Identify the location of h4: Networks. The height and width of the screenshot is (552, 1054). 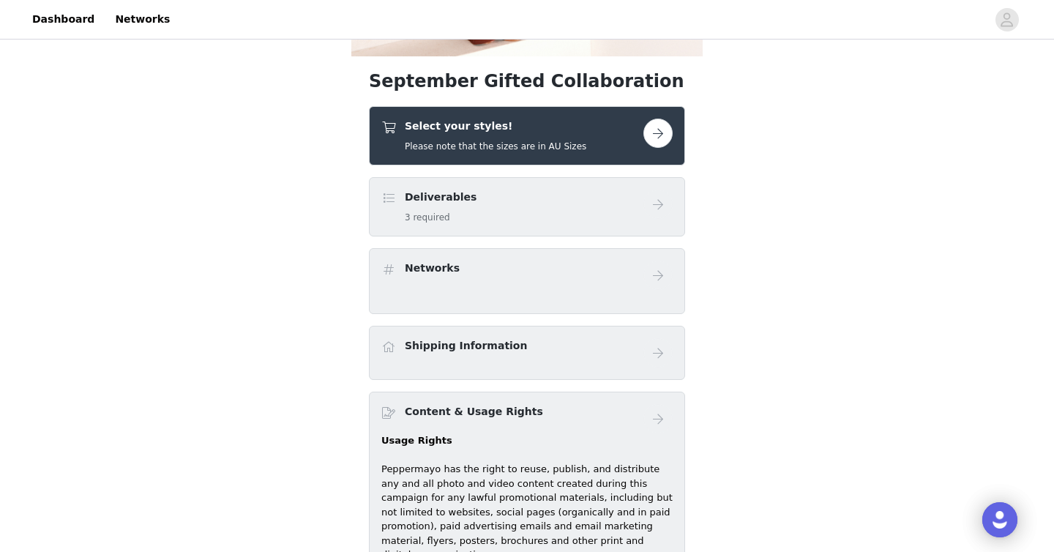
(432, 268).